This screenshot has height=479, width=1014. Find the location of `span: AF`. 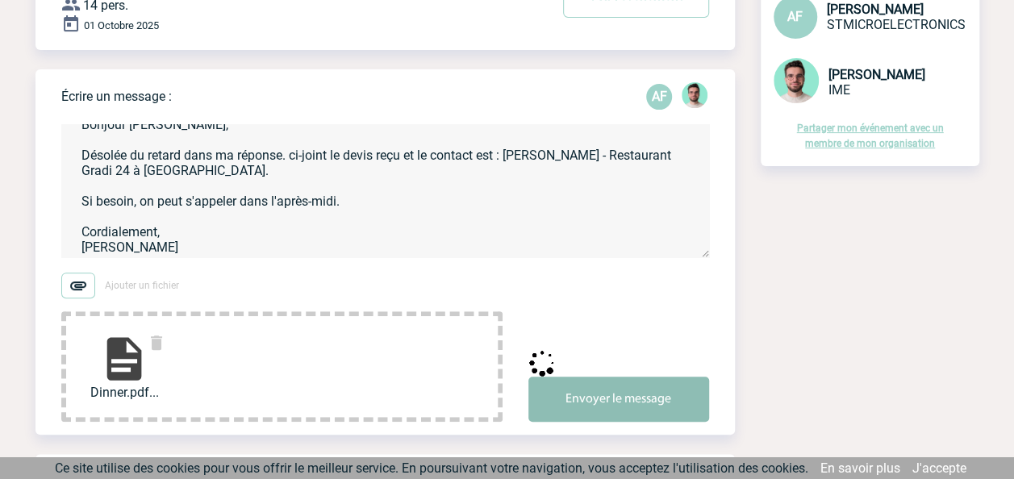

span: AF is located at coordinates (795, 16).